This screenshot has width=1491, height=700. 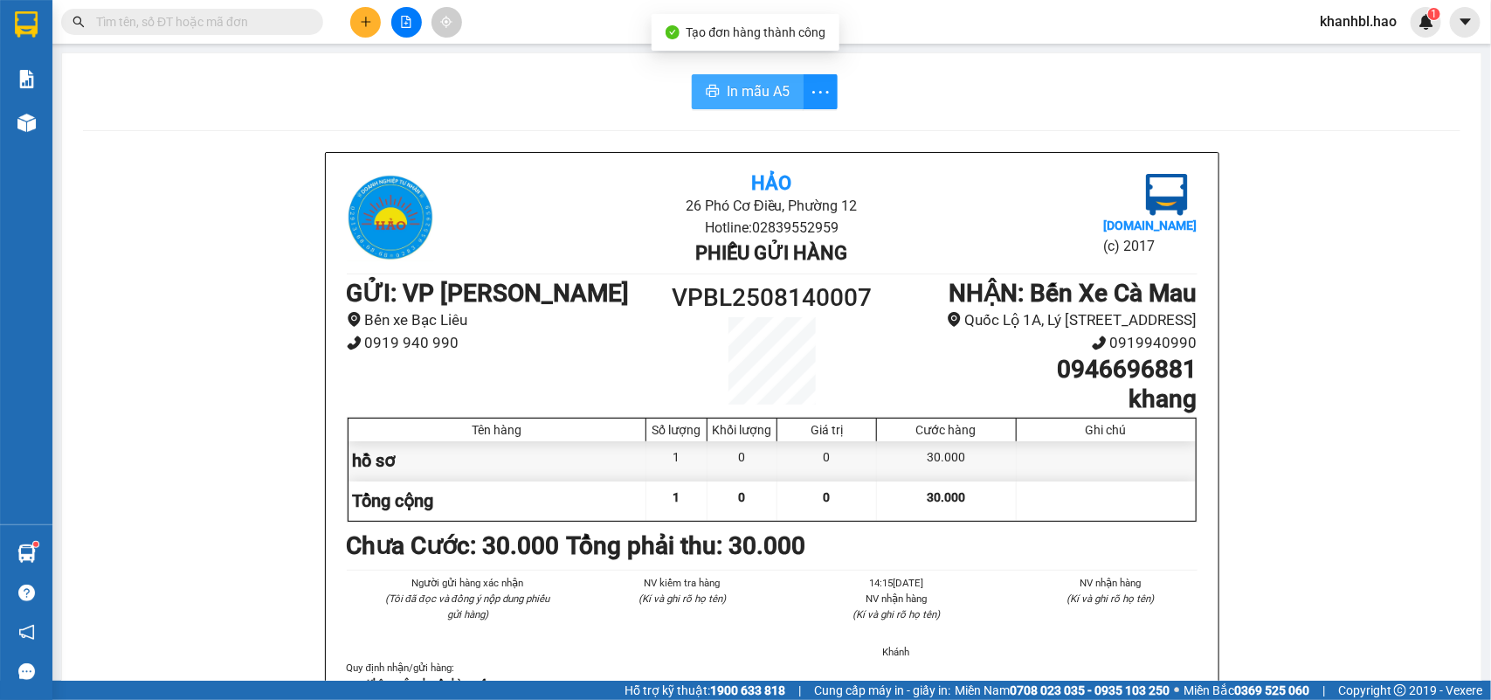 What do you see at coordinates (506, 320) in the screenshot?
I see `li: Bến xe Bạc Liêu` at bounding box center [506, 320].